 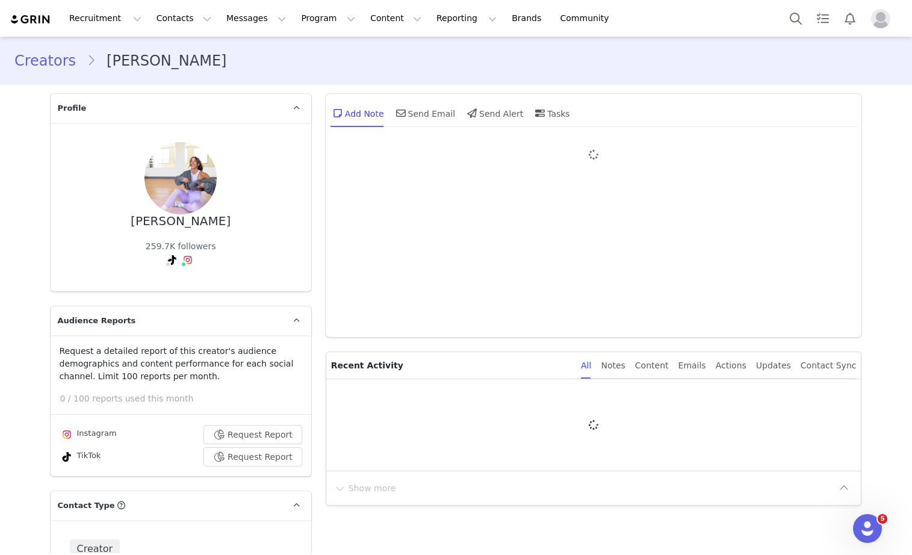 I want to click on button: Content, so click(x=396, y=18).